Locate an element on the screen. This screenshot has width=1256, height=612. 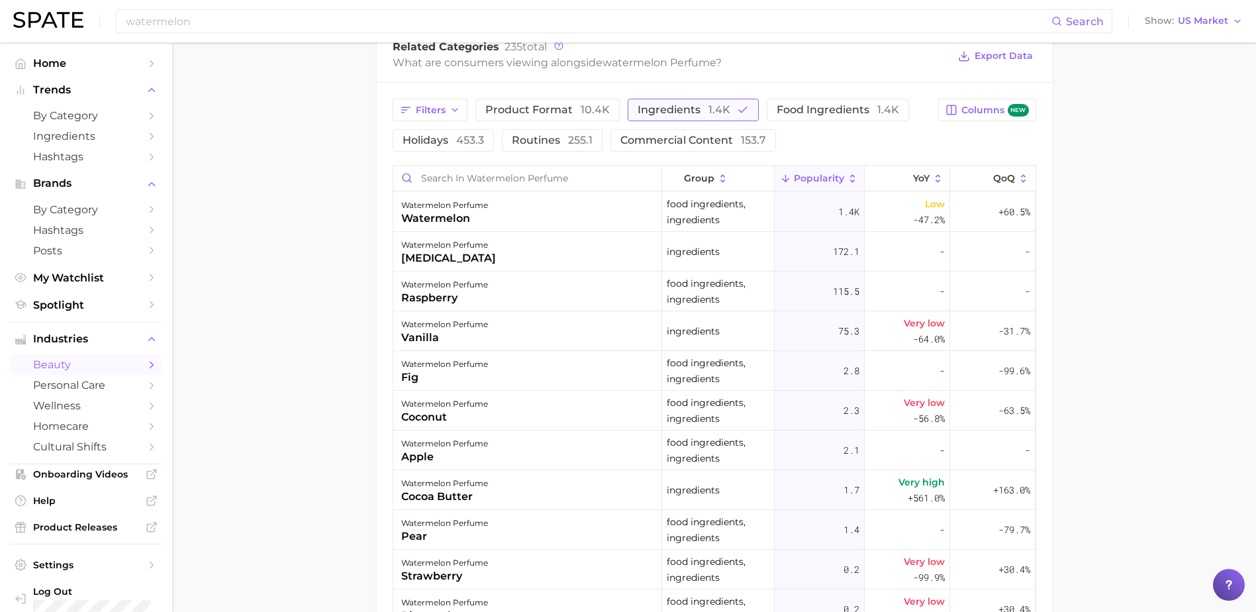
input: Search here for a brand, industry, or ingredient is located at coordinates (588, 21).